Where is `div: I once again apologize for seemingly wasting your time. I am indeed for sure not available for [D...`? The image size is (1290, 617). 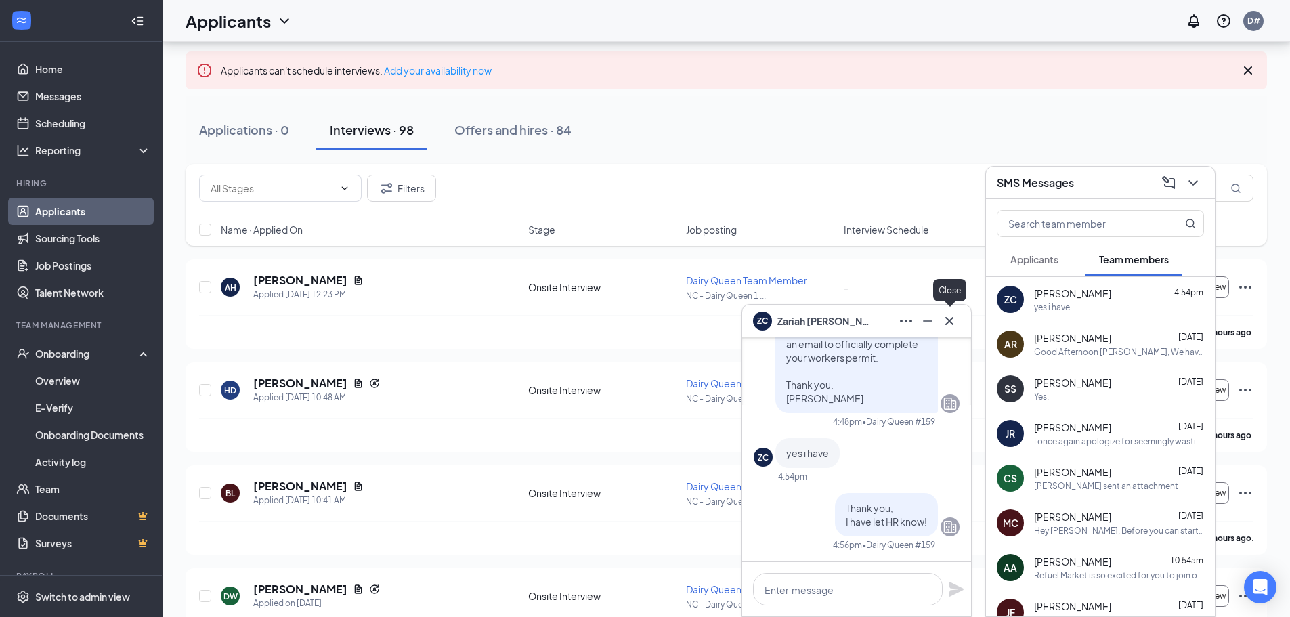 div: I once again apologize for seemingly wasting your time. I am indeed for sure not available for [D... is located at coordinates (1118, 441).